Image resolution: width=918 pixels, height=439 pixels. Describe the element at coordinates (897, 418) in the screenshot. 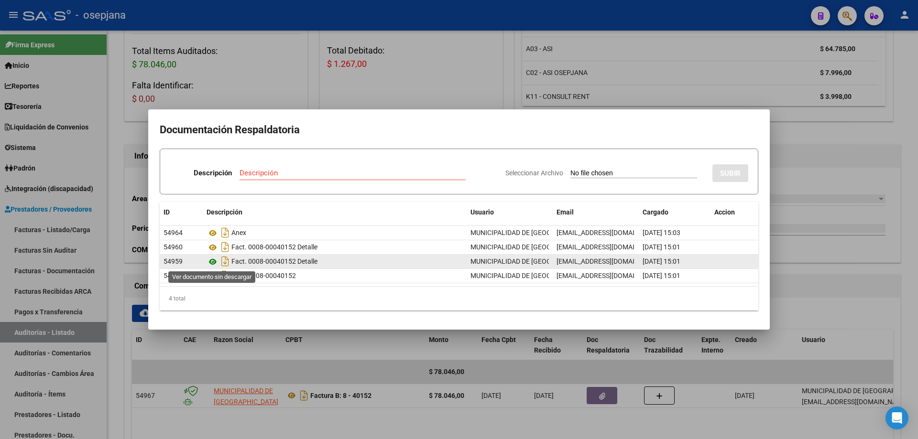

I see `div: Open Intercom Messenger` at that location.